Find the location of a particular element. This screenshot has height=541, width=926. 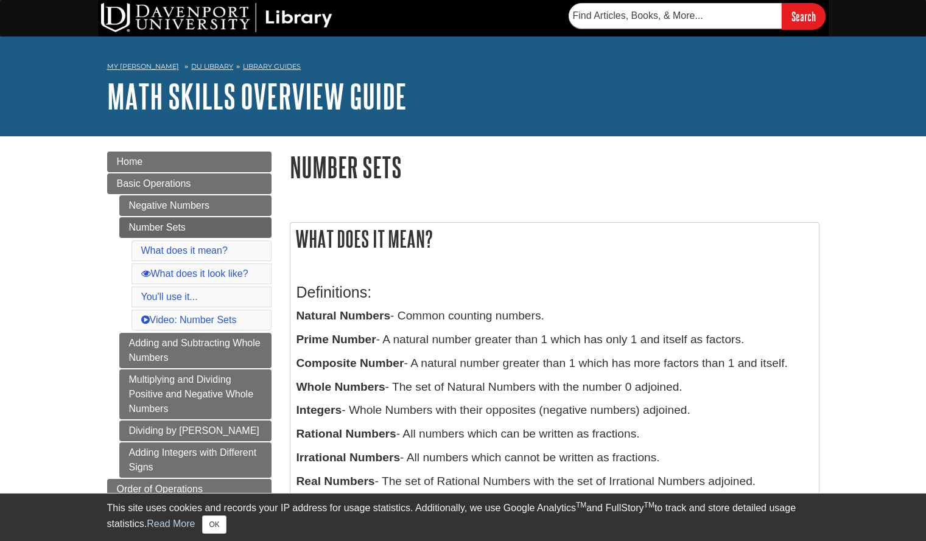

b: Whole Numbers is located at coordinates (341, 386).